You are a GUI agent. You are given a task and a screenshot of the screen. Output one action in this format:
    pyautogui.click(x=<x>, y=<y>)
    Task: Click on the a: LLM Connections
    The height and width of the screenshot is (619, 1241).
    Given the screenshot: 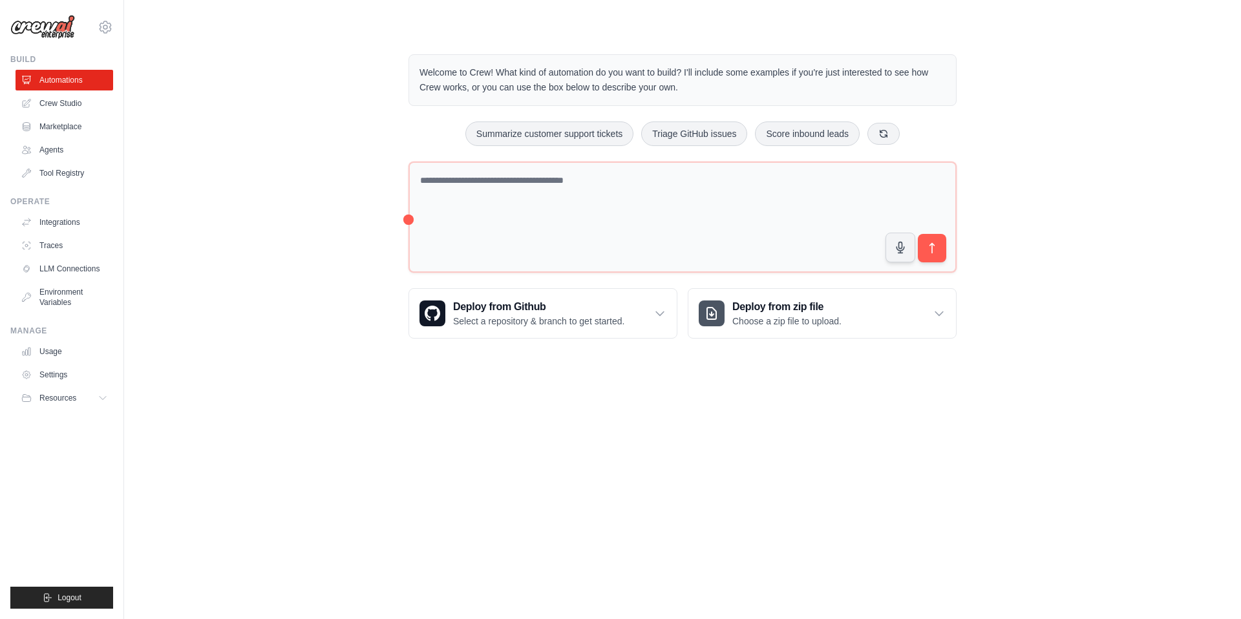 What is the action you would take?
    pyautogui.click(x=64, y=269)
    